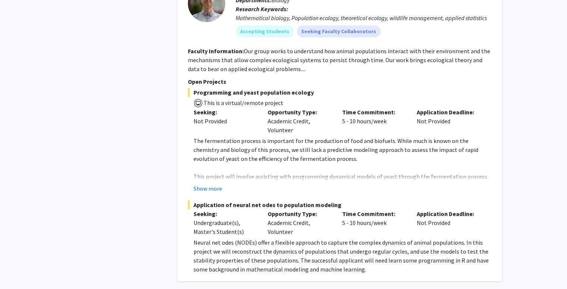  What do you see at coordinates (363, 18) in the screenshot?
I see `div: Mathematical biology, Population ecology, theoretical ecology, wildlife management, applied stati...` at bounding box center [363, 18].